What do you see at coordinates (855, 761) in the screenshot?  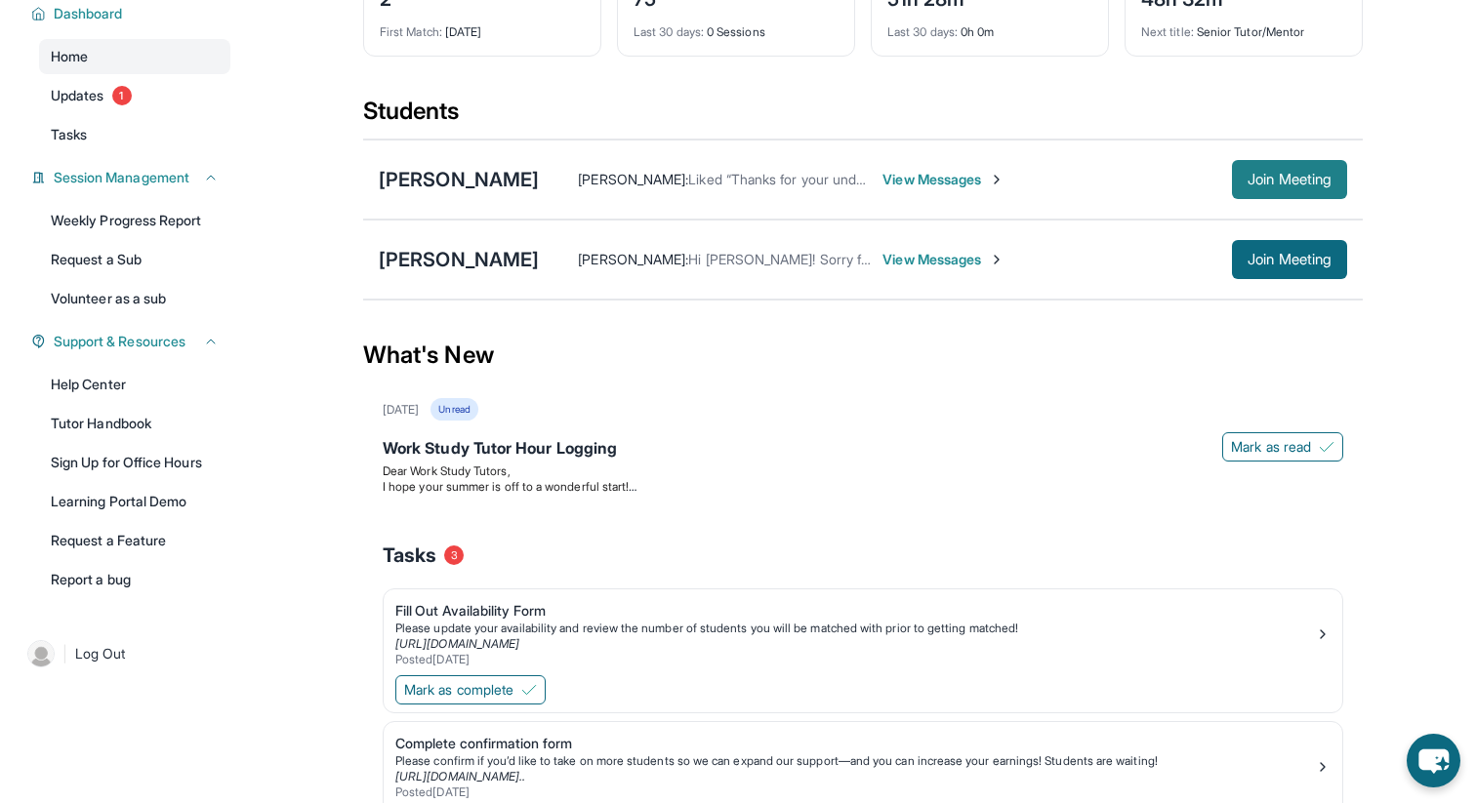 I see `div: Please confirm if you’d like to take on more students so we can expand our support—and you can in...` at bounding box center [855, 761].